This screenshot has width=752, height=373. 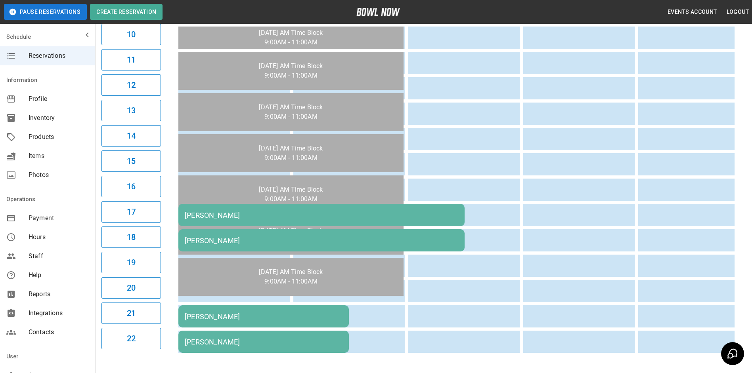 What do you see at coordinates (59, 256) in the screenshot?
I see `span: Staff` at bounding box center [59, 256].